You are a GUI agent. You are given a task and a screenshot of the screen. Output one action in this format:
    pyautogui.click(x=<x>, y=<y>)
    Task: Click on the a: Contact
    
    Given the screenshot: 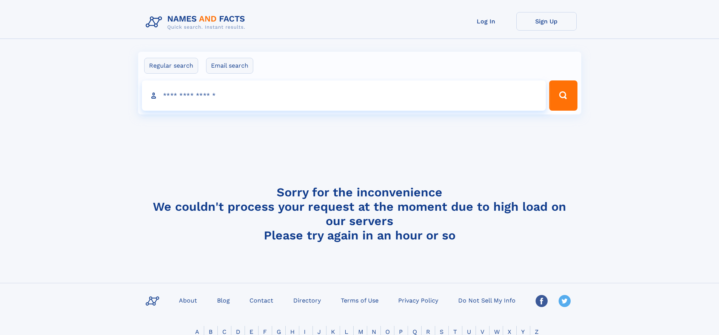 What is the action you would take?
    pyautogui.click(x=261, y=300)
    